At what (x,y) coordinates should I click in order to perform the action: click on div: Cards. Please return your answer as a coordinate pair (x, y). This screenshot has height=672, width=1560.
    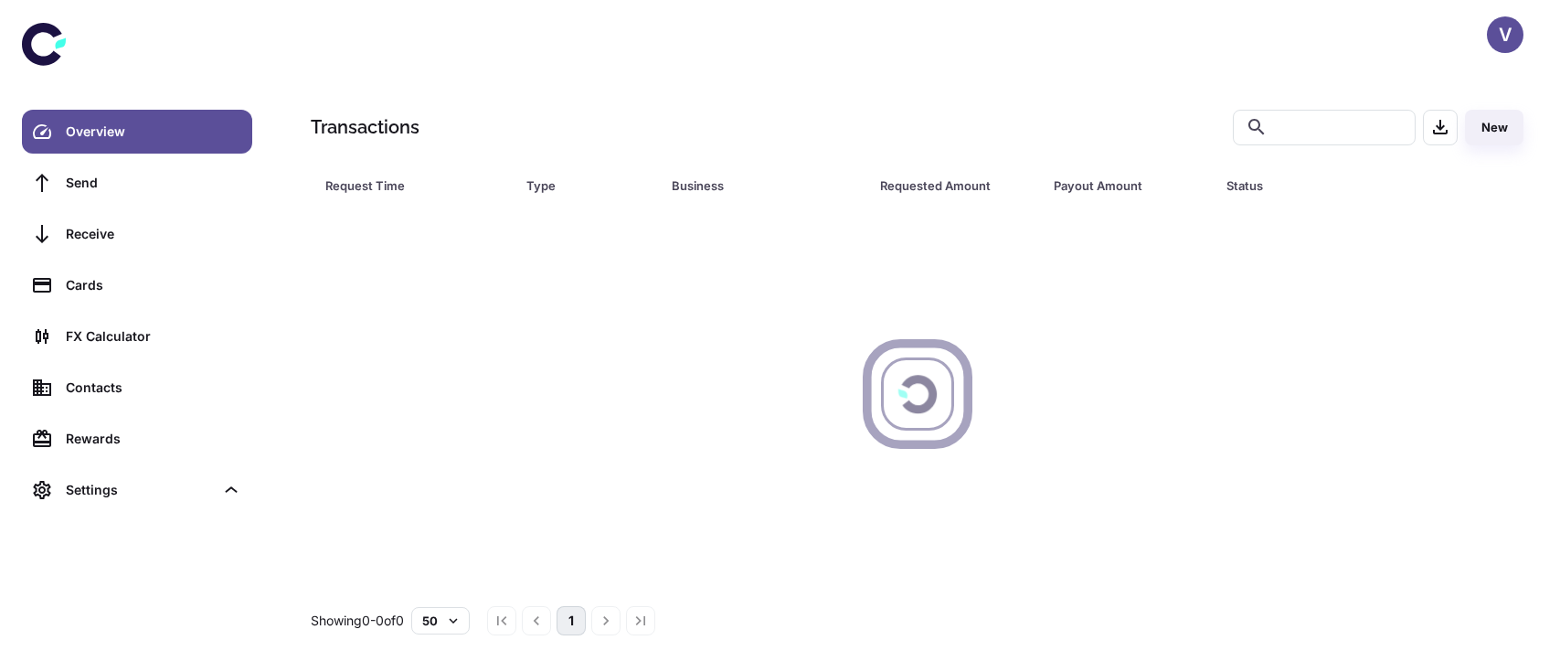
    Looking at the image, I should click on (153, 285).